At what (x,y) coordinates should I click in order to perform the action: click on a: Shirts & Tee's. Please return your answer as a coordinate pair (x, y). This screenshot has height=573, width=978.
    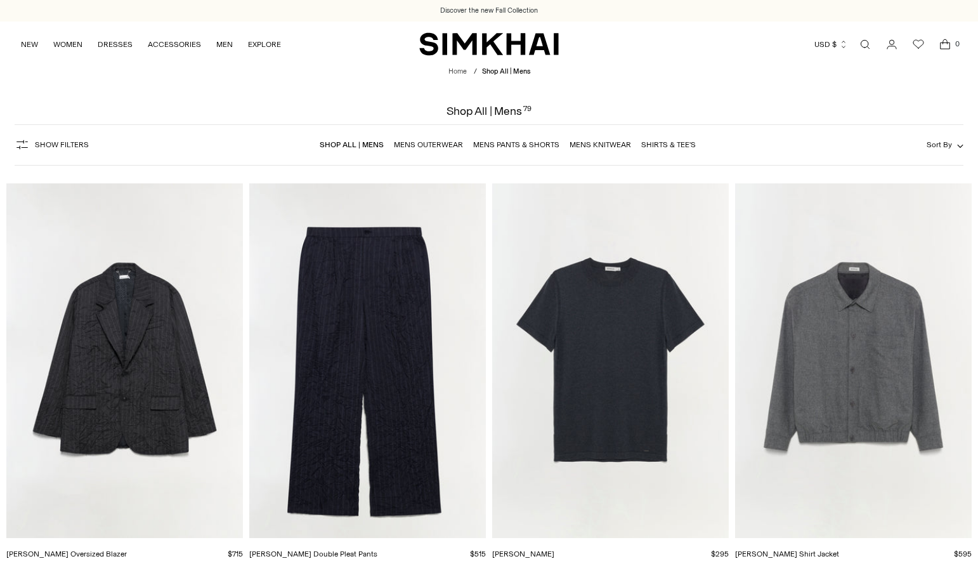
    Looking at the image, I should click on (669, 145).